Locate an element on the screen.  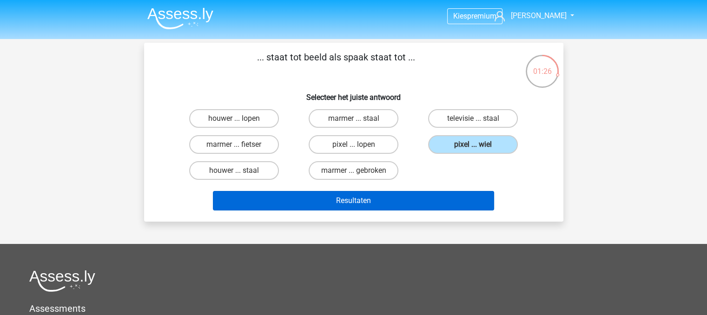
label: marmer ... fietser is located at coordinates (234, 145).